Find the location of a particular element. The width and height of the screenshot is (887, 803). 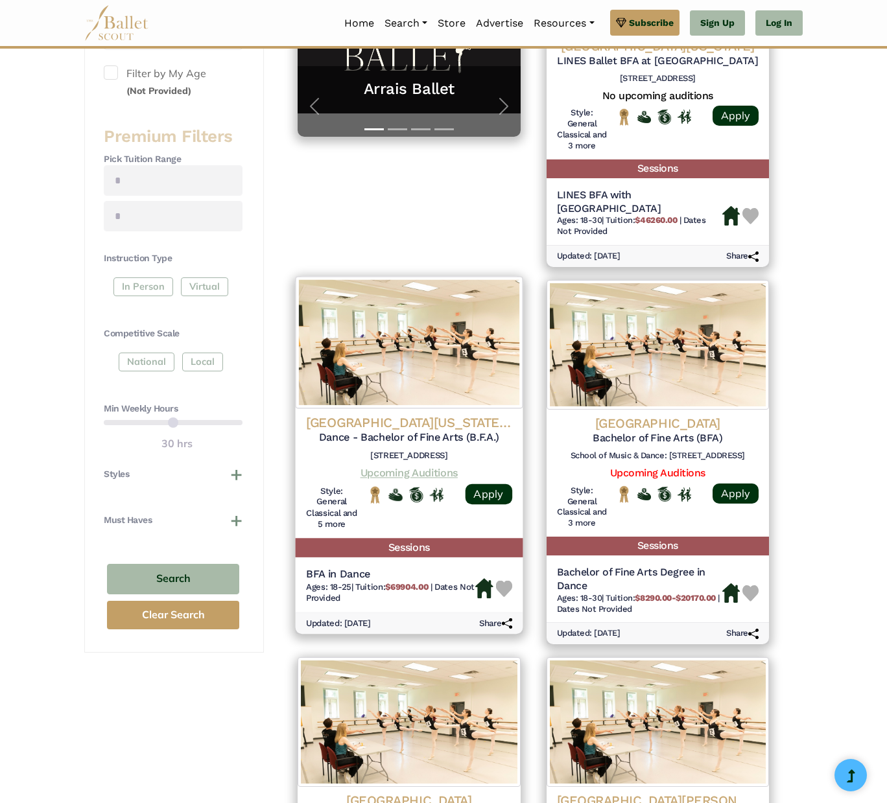

button: Clear Search is located at coordinates (173, 615).